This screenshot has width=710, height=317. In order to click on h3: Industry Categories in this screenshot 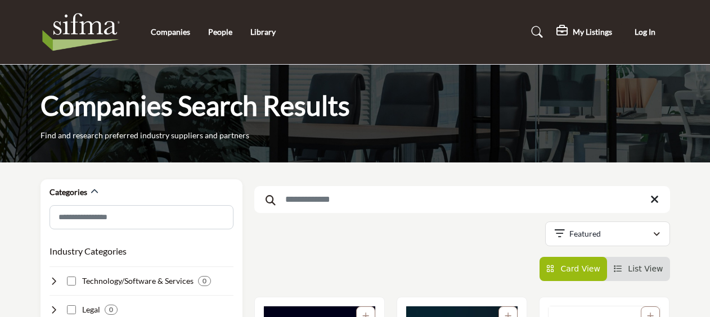, I will do `click(88, 251)`.